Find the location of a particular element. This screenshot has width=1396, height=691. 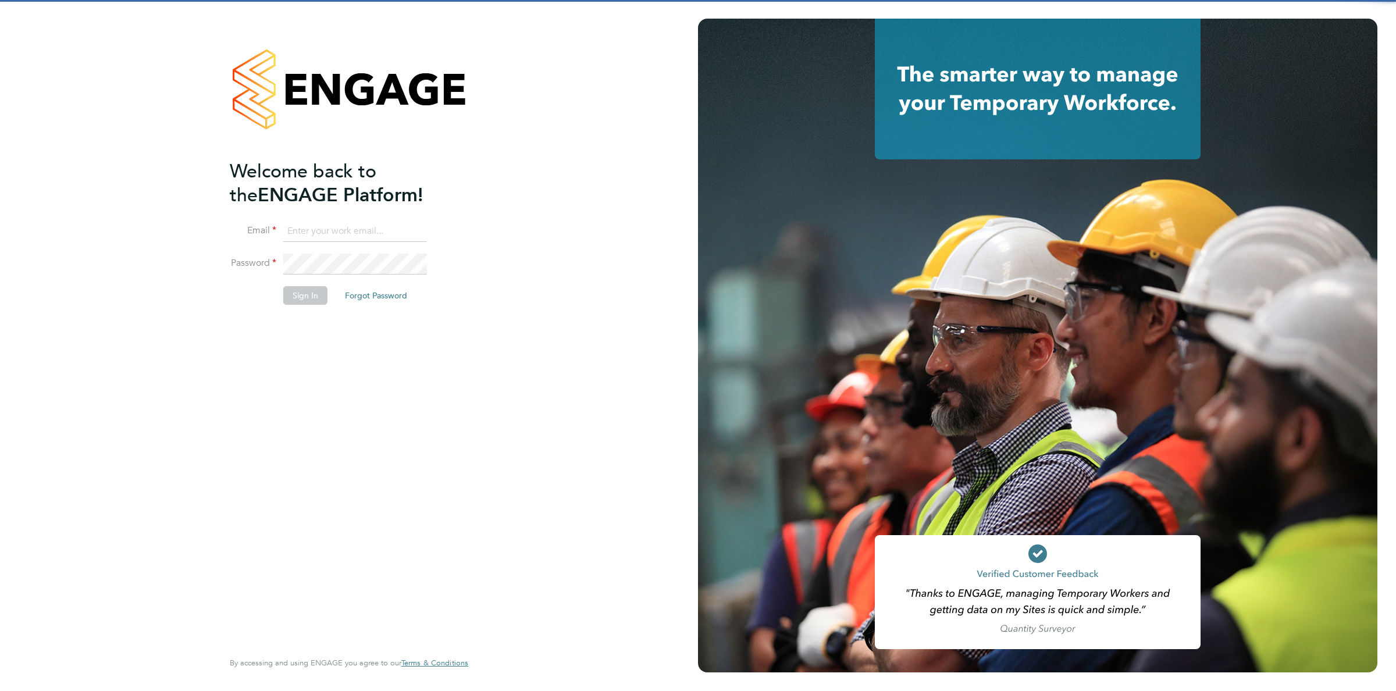

span: Terms & Conditions is located at coordinates (435, 663).